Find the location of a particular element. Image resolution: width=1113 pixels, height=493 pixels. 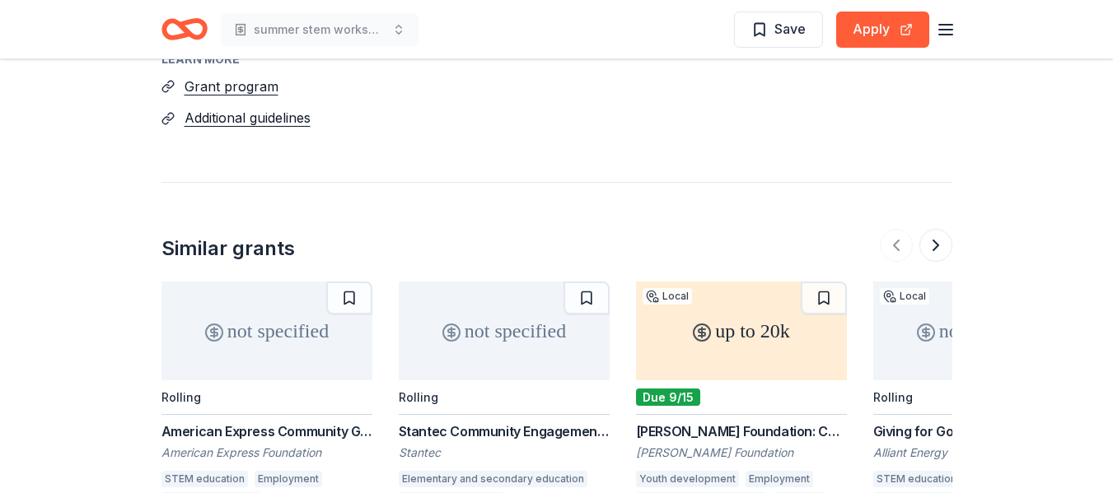

span: Save is located at coordinates (790, 29).